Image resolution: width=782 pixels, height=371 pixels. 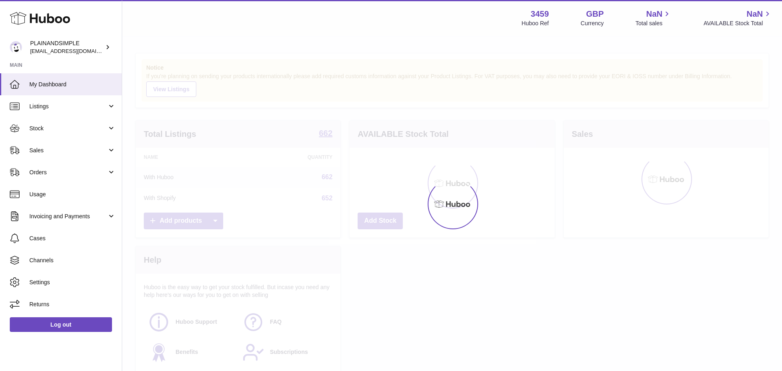 What do you see at coordinates (68, 216) in the screenshot?
I see `span: Invoicing and Payments` at bounding box center [68, 216].